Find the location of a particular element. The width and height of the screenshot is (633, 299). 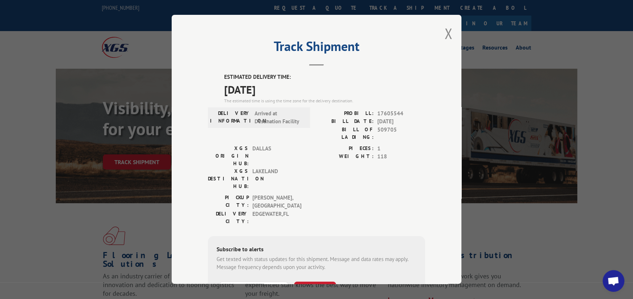

span: 1 is located at coordinates (401, 149).